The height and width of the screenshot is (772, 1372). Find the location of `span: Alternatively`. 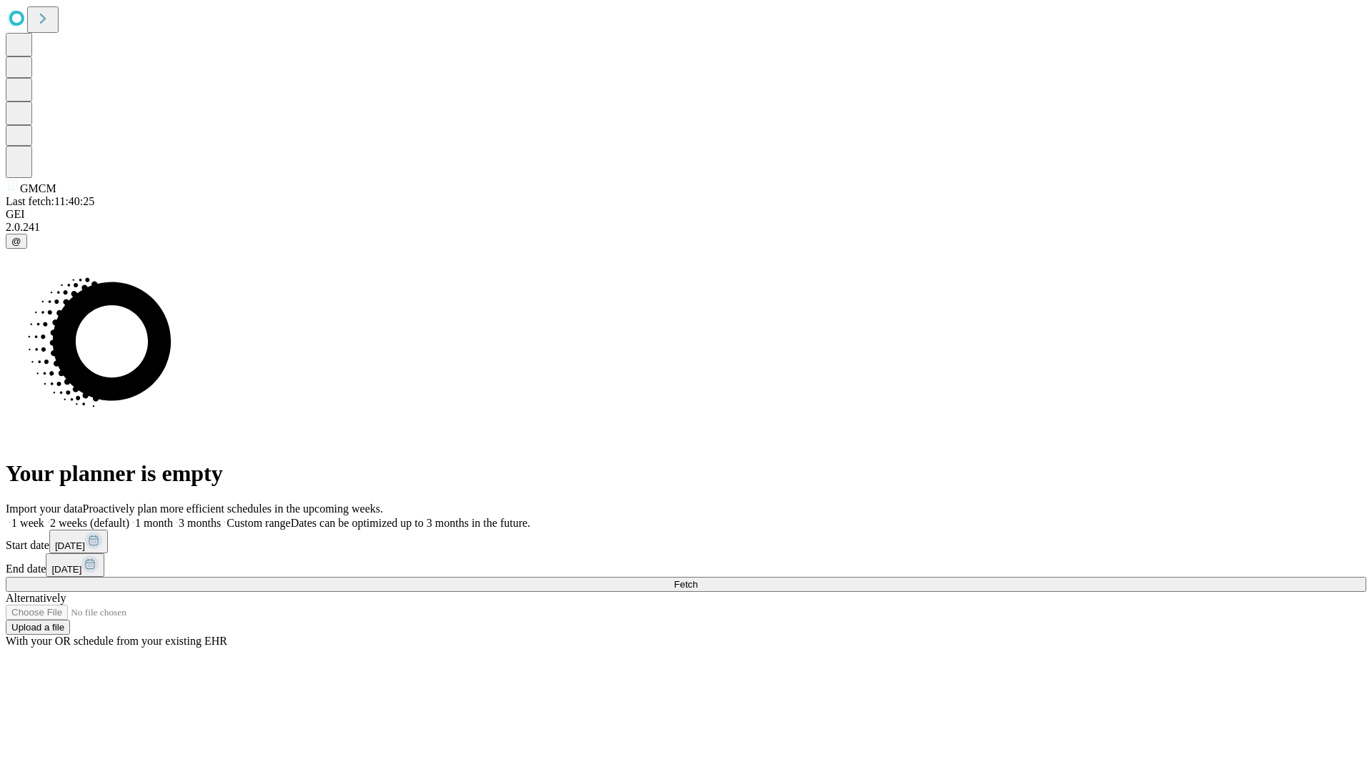

span: Alternatively is located at coordinates (36, 597).